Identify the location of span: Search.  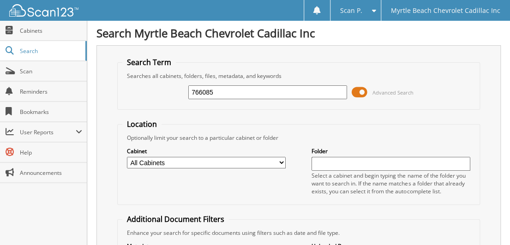
(50, 51).